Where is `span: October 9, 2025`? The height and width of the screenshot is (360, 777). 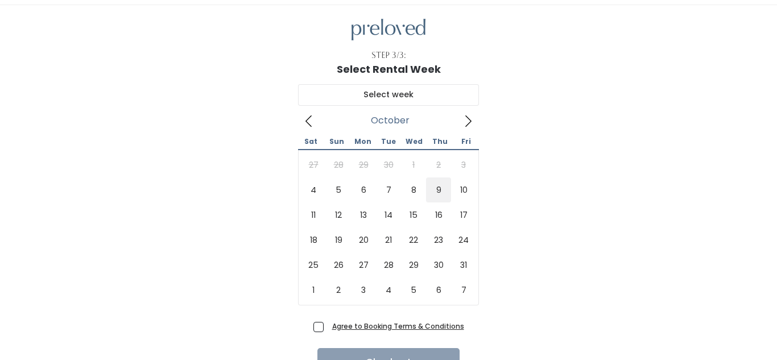
span: October 9, 2025 is located at coordinates (438, 190).